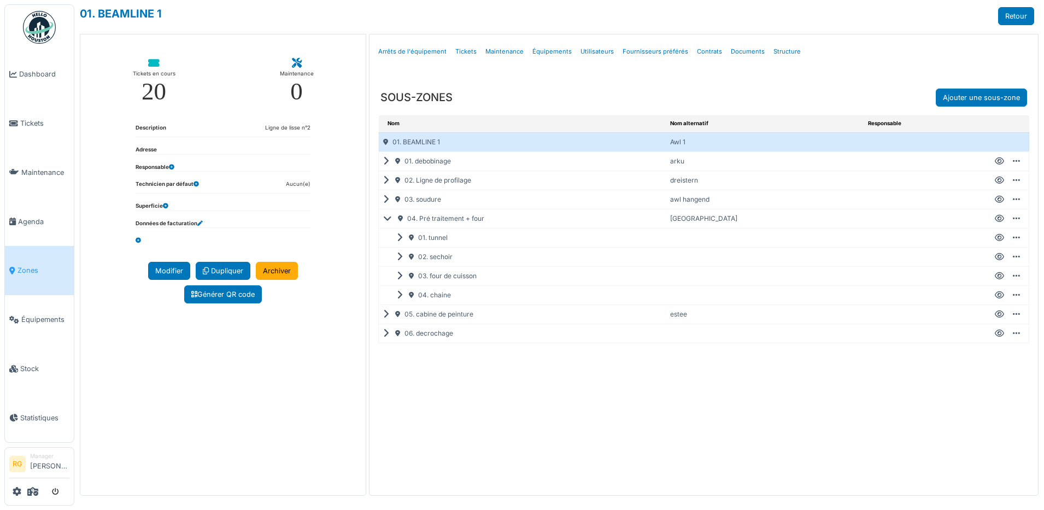  Describe the element at coordinates (764, 314) in the screenshot. I see `td: estee` at that location.